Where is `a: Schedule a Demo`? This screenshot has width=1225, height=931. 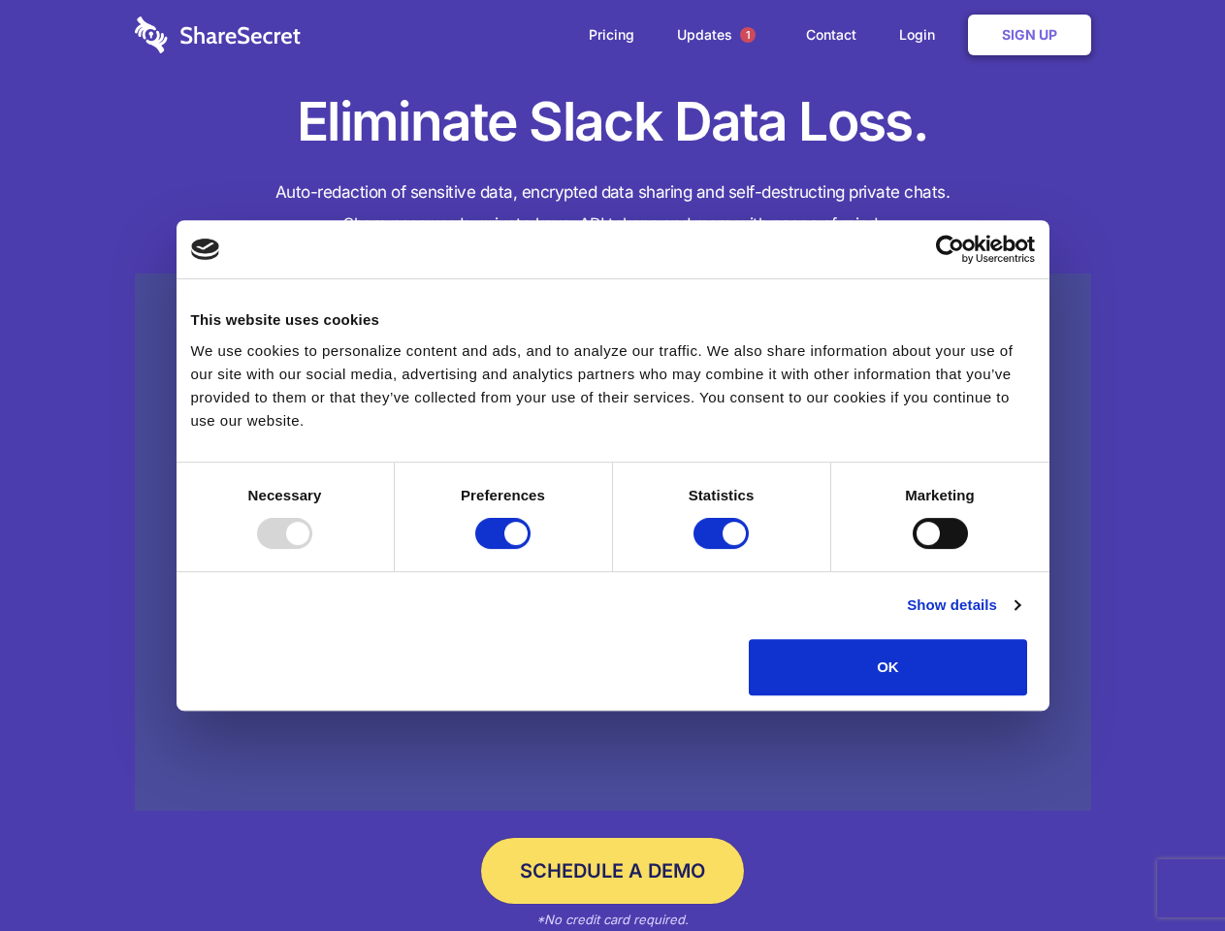
a: Schedule a Demo is located at coordinates (612, 871).